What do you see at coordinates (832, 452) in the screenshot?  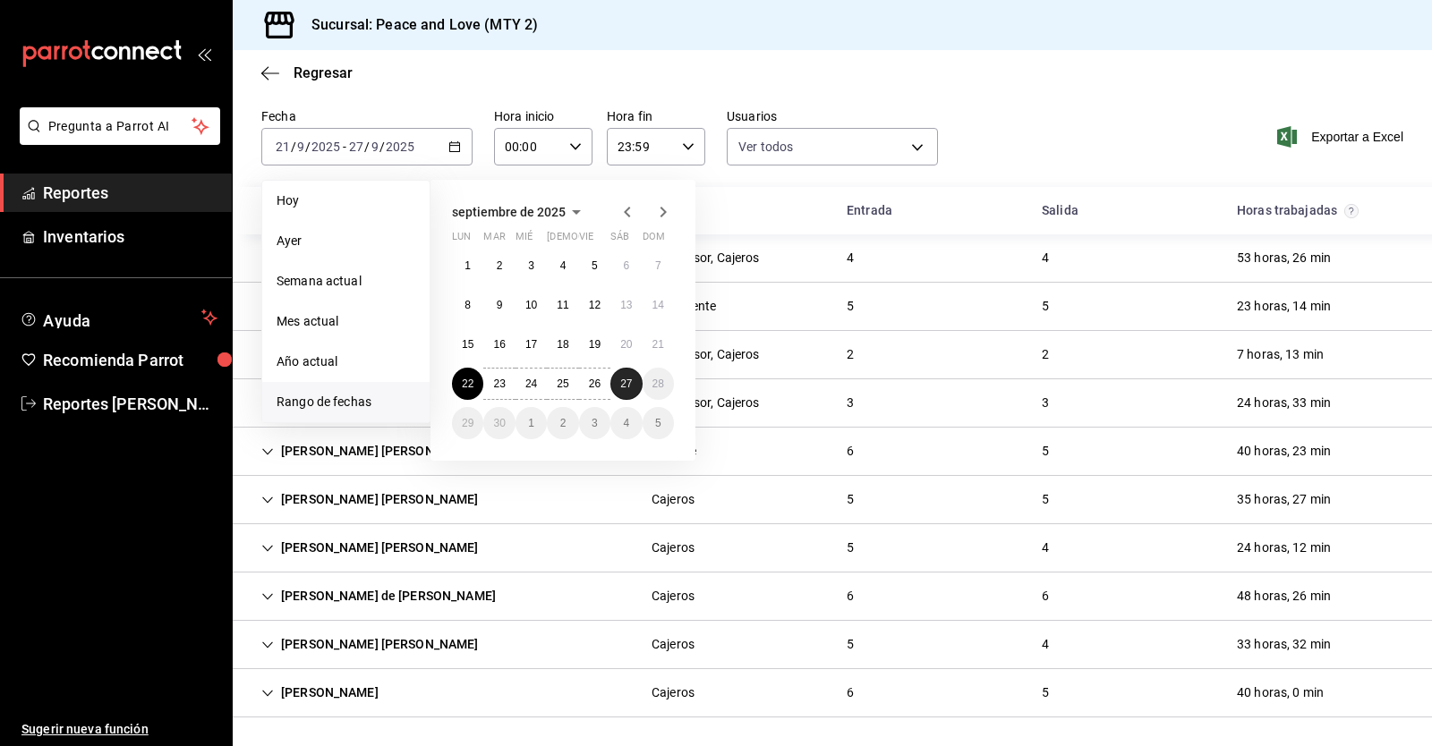 I see `div: Container` at bounding box center [832, 452].